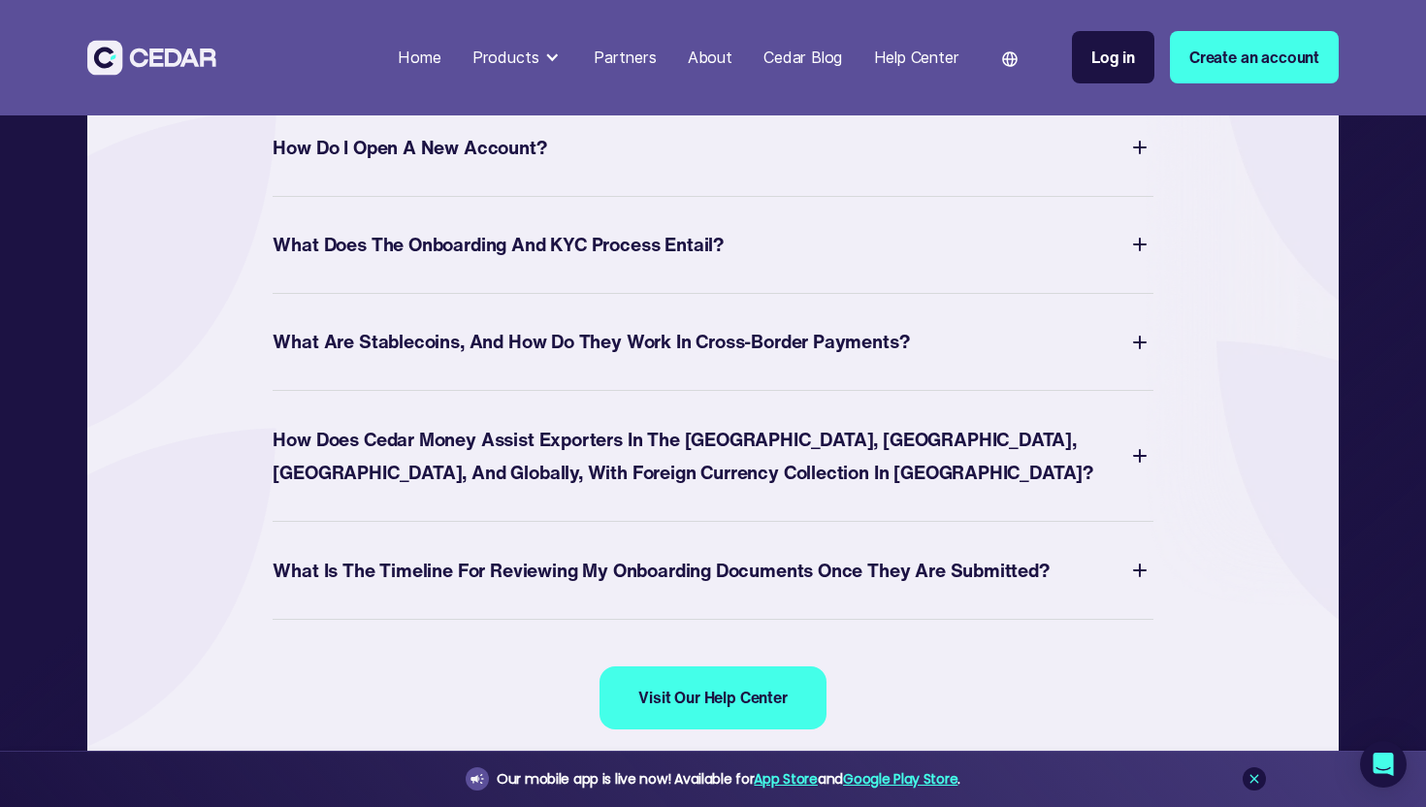 This screenshot has height=807, width=1426. What do you see at coordinates (785, 779) in the screenshot?
I see `span: App Store` at bounding box center [785, 779].